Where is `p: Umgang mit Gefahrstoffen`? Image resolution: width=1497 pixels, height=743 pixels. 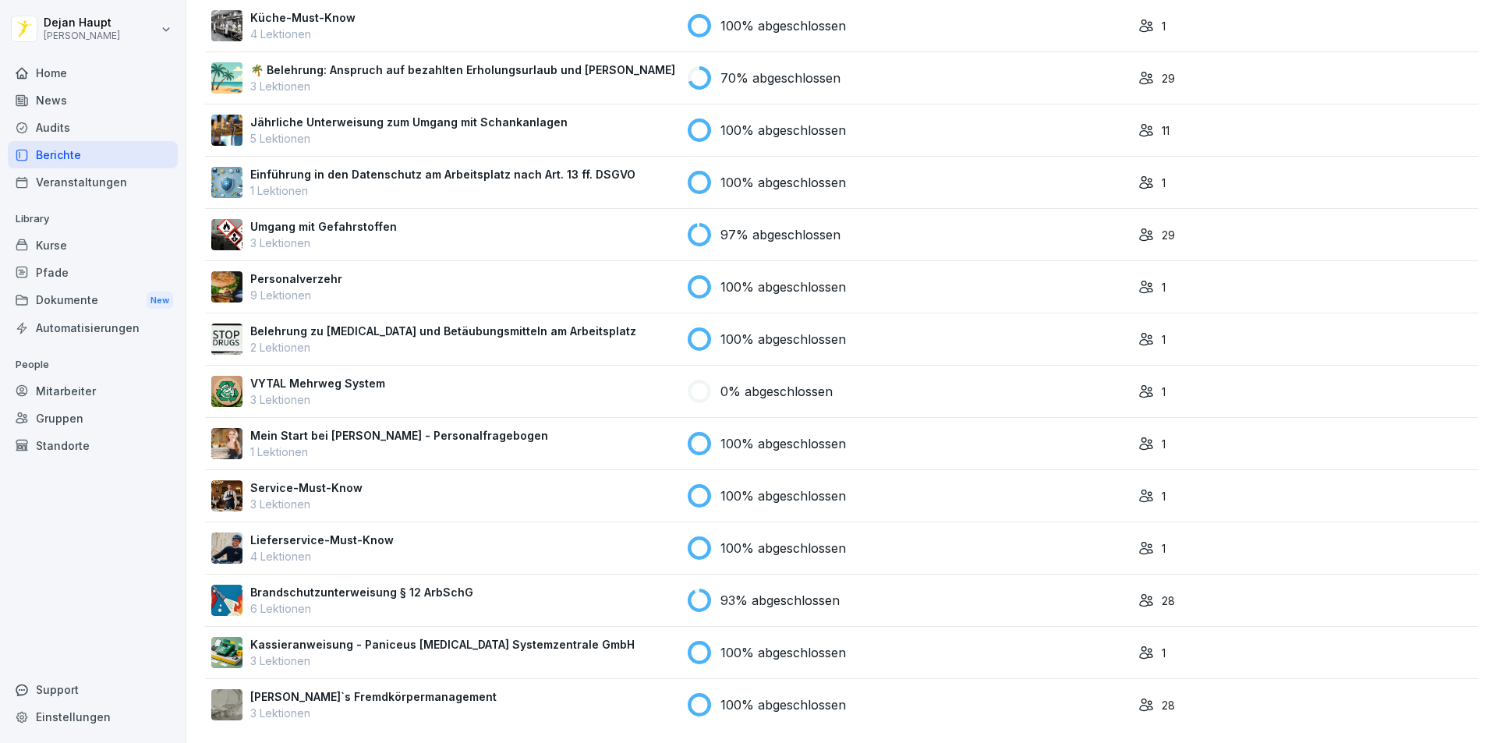
p: Umgang mit Gefahrstoffen is located at coordinates (323, 226).